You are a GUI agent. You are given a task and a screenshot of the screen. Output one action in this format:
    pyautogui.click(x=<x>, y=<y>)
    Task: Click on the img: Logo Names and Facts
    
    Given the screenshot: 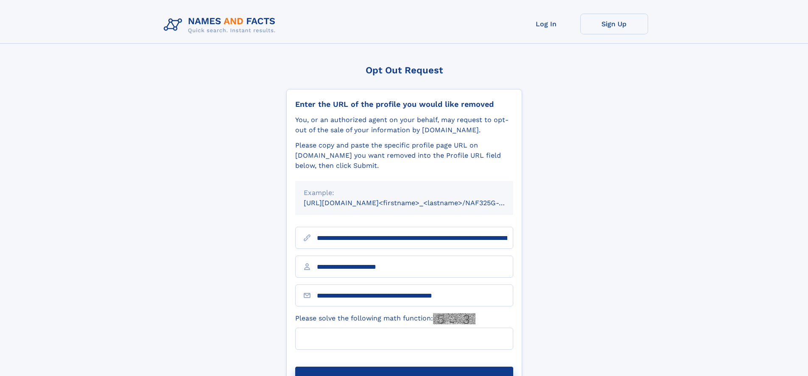 What is the action you would take?
    pyautogui.click(x=222, y=25)
    